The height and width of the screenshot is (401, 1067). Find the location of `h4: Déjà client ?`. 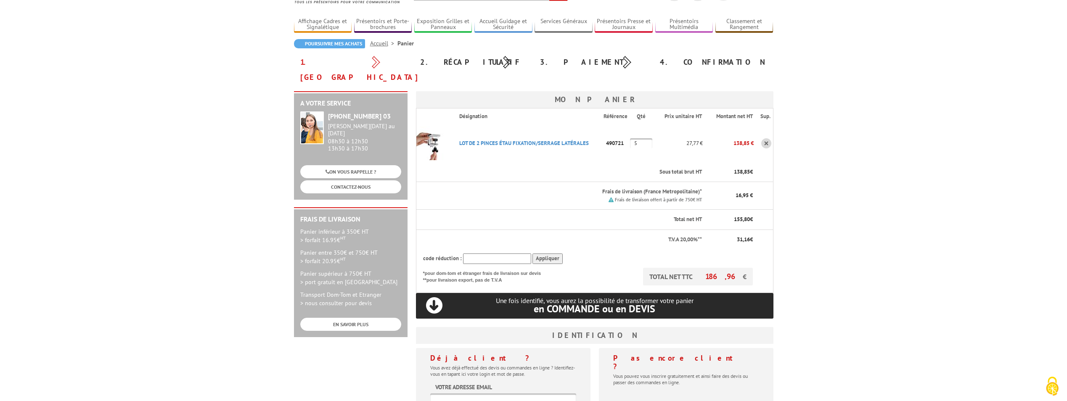

h4: Déjà client ? is located at coordinates (503, 358).